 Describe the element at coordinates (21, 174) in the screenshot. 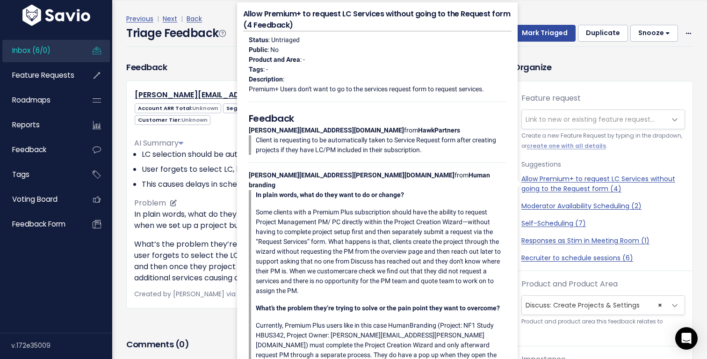

I see `span: Tags` at that location.